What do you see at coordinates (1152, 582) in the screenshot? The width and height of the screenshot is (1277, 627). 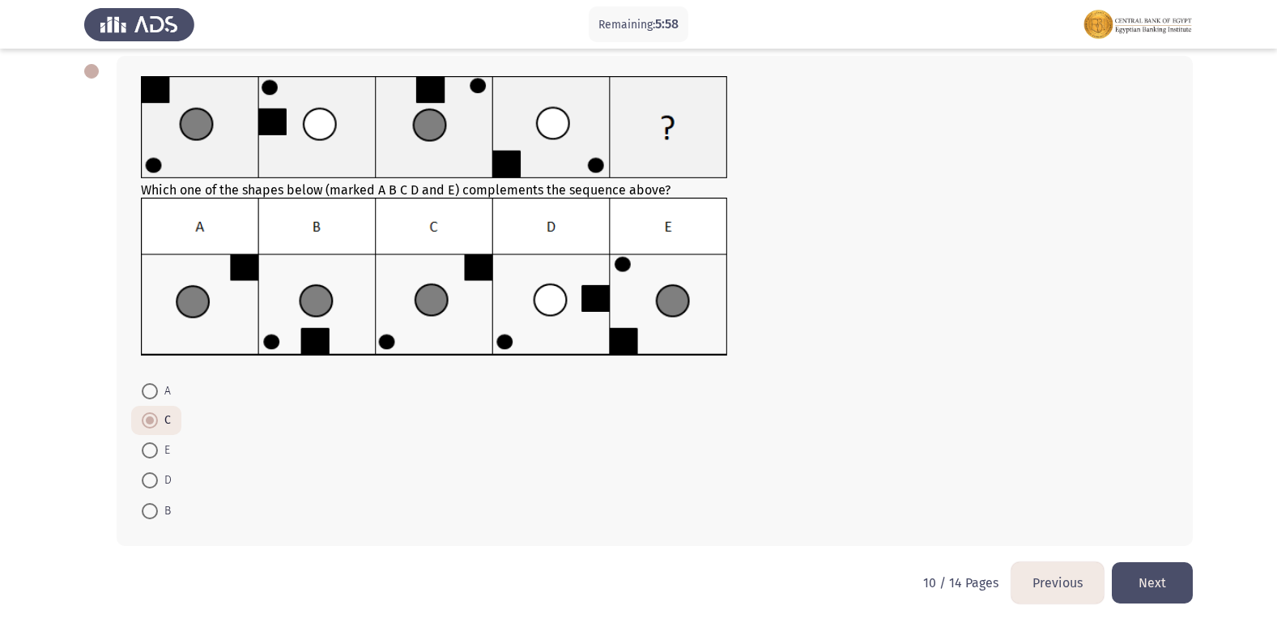 I see `button: load next page` at bounding box center [1152, 582].